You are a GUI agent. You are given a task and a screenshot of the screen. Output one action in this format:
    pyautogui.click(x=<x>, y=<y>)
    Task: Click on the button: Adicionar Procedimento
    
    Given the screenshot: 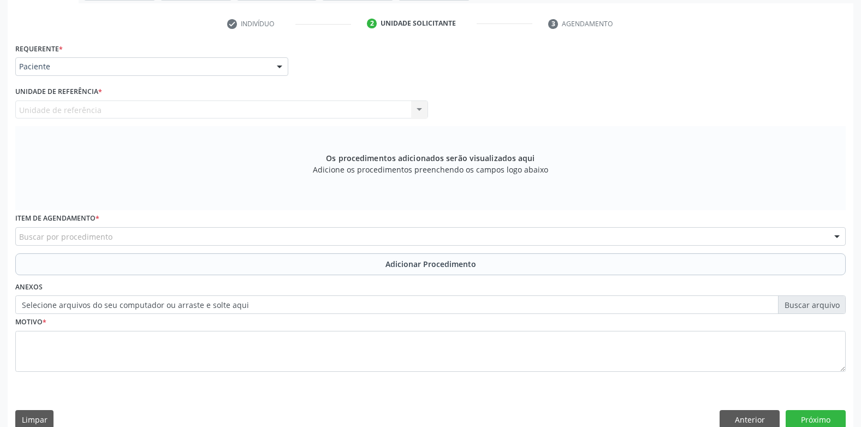 What is the action you would take?
    pyautogui.click(x=430, y=264)
    